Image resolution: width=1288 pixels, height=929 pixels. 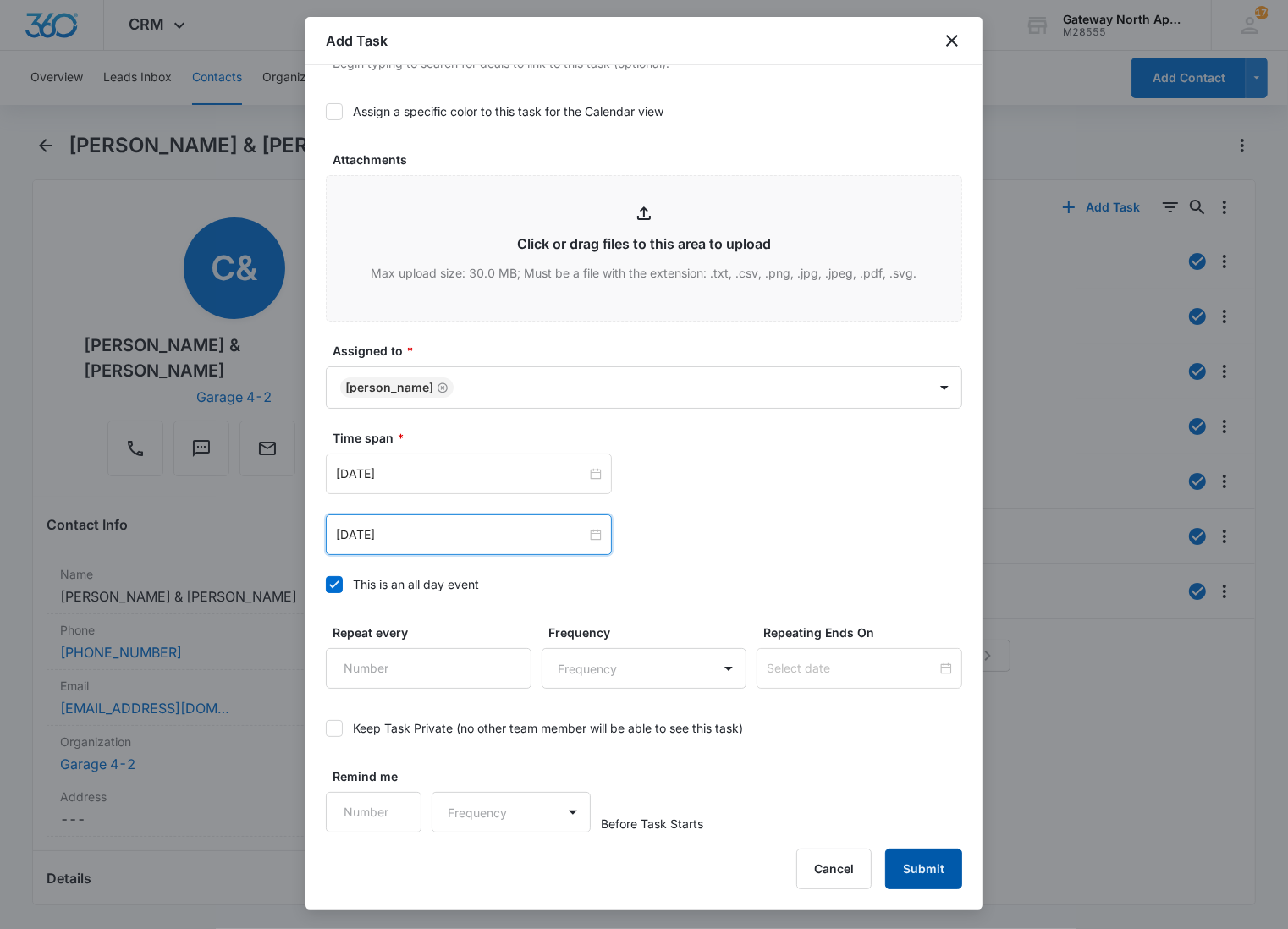 I want to click on label: Repeating Ends On, so click(x=865, y=632).